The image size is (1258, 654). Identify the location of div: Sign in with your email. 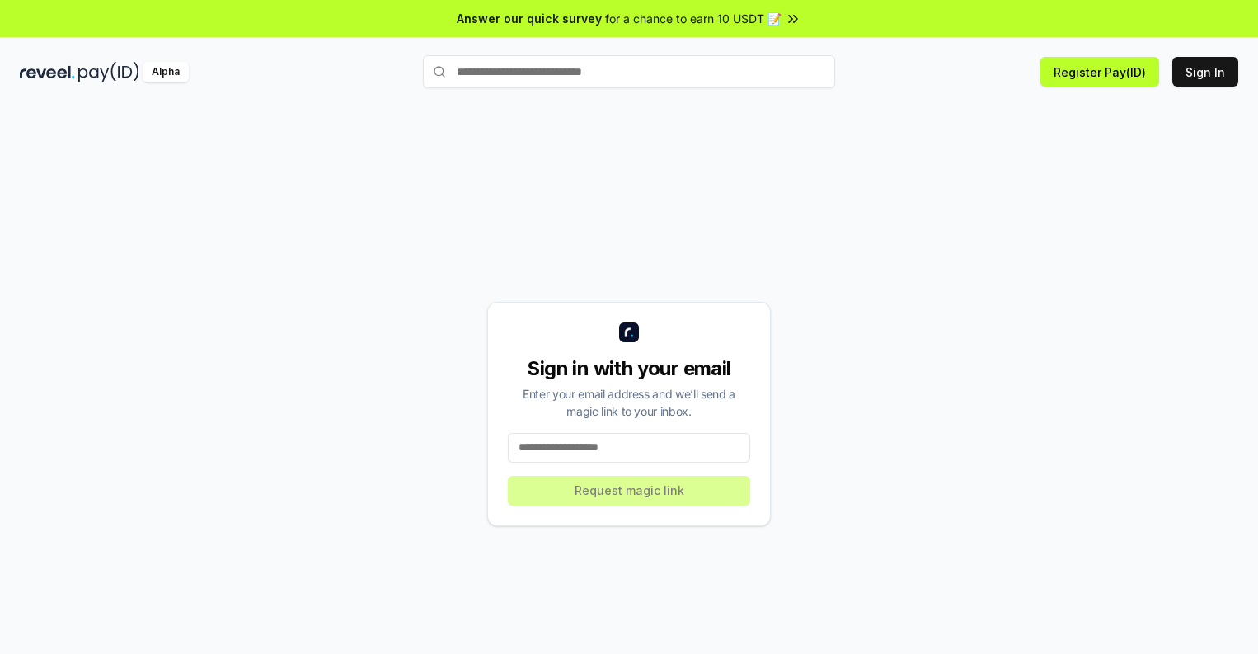
(629, 369).